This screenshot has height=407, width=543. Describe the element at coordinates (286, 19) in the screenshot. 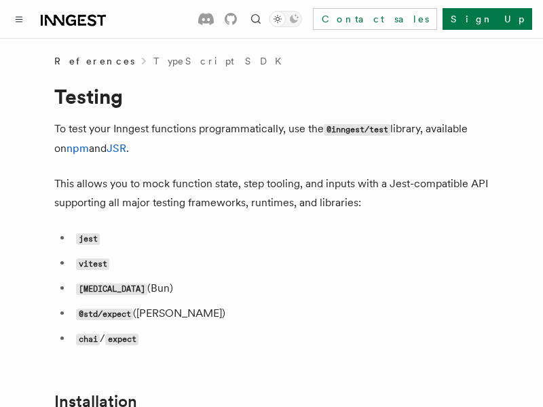

I see `button: Toggle dark mode` at that location.